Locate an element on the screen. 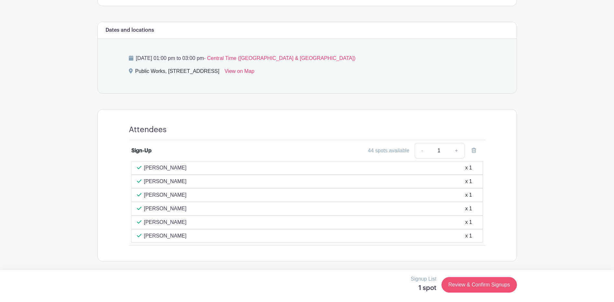 Image resolution: width=614 pixels, height=302 pixels. div: Sign-Up is located at coordinates (141, 150).